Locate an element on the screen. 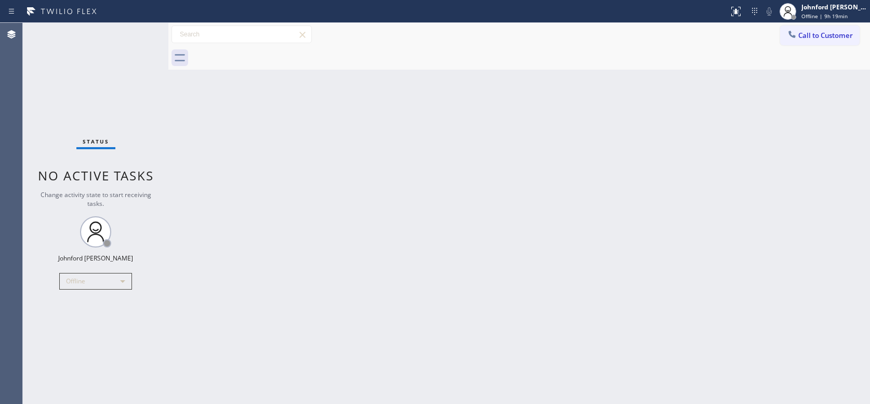  span: Offline | 9h 19min is located at coordinates (824, 16).